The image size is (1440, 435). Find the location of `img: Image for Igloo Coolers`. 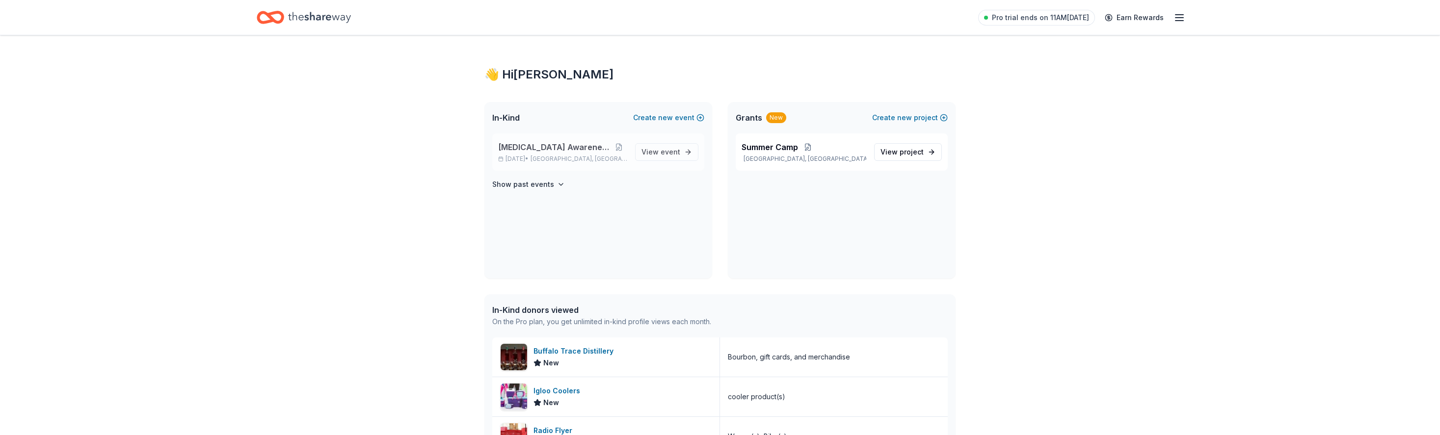

img: Image for Igloo Coolers is located at coordinates (514, 397).